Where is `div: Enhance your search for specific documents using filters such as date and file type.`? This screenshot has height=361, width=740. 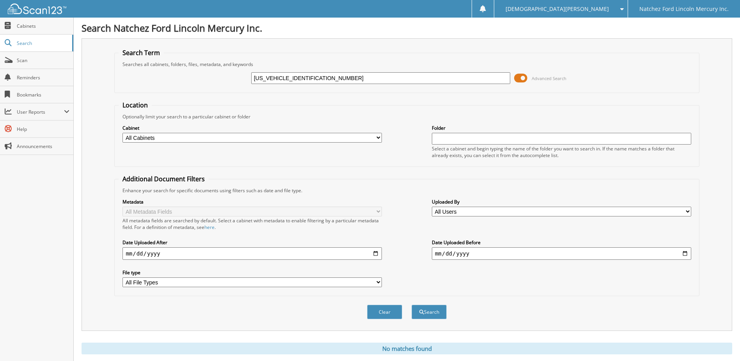 div: Enhance your search for specific documents using filters such as date and file type. is located at coordinates (407, 190).